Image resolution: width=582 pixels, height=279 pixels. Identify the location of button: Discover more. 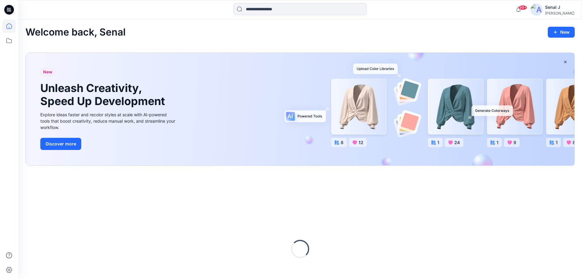
(61, 144).